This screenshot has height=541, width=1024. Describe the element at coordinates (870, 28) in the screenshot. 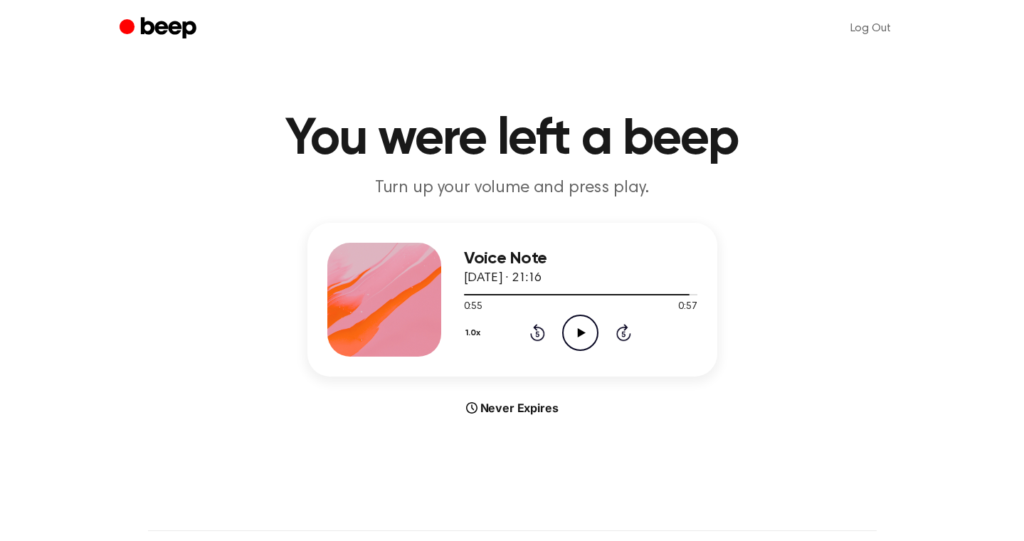

I see `a: Log Out` at that location.